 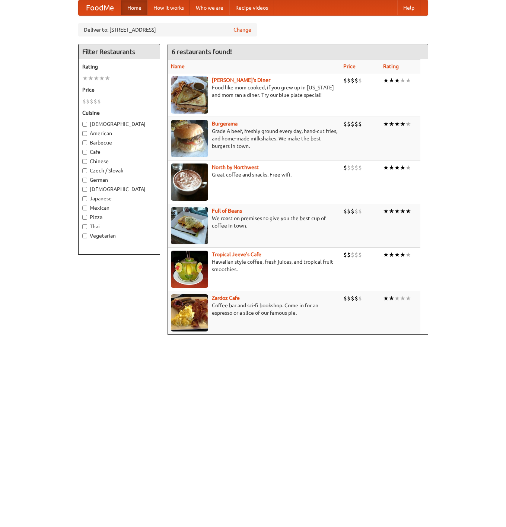 What do you see at coordinates (210, 8) in the screenshot?
I see `a: Who we are` at bounding box center [210, 8].